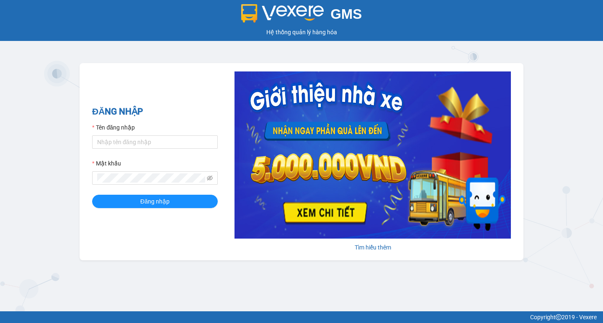 Image resolution: width=603 pixels, height=323 pixels. Describe the element at coordinates (155, 142) in the screenshot. I see `input: Tên đăng nhập` at that location.